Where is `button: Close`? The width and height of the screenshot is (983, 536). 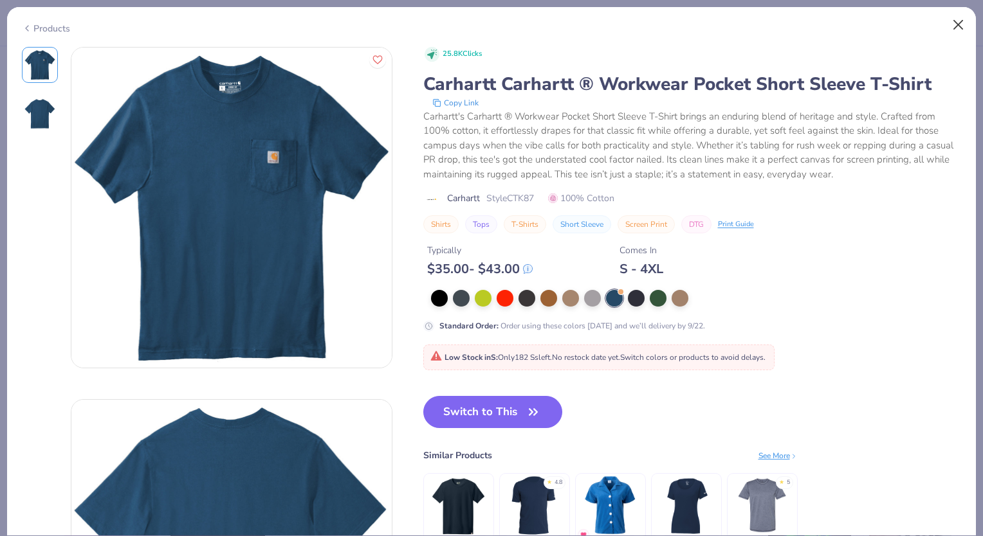
button: Close is located at coordinates (958, 25).